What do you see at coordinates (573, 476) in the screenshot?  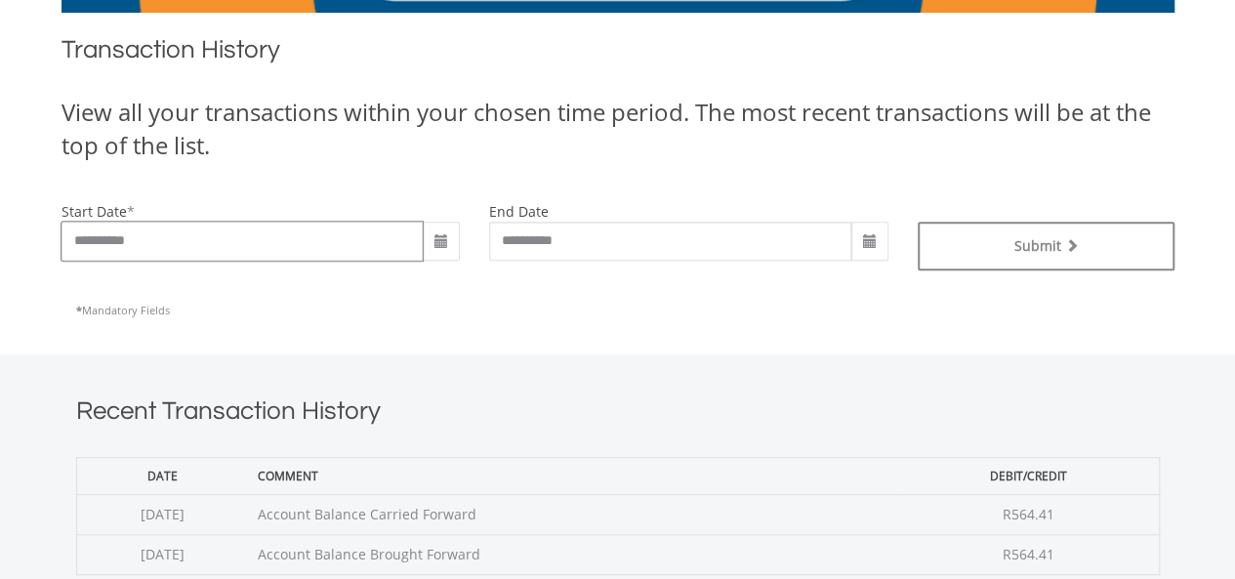 I see `th: Comment` at bounding box center [573, 476].